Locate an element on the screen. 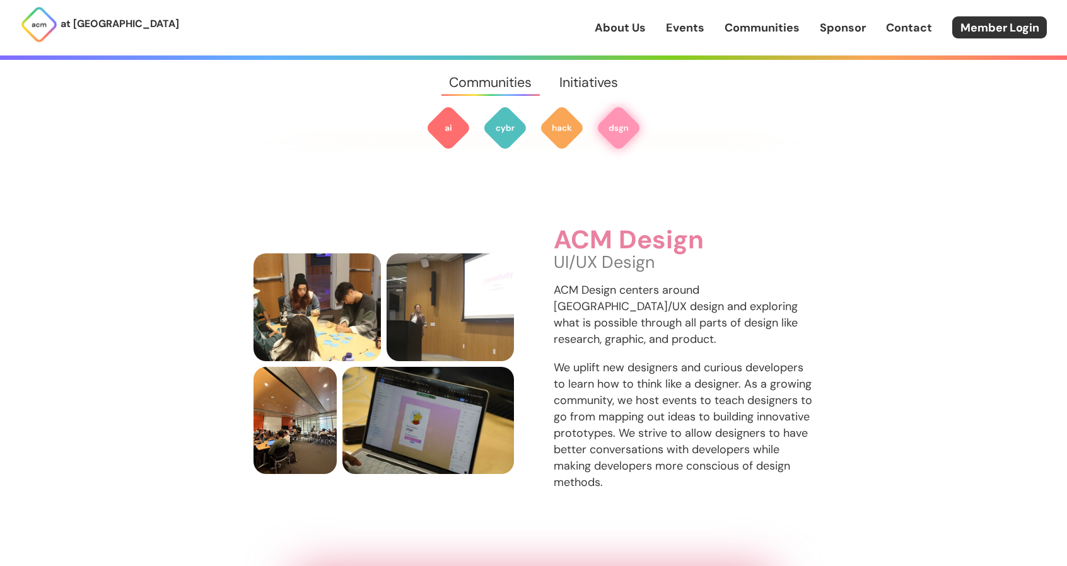  img: Design event wide shot is located at coordinates (295, 421).